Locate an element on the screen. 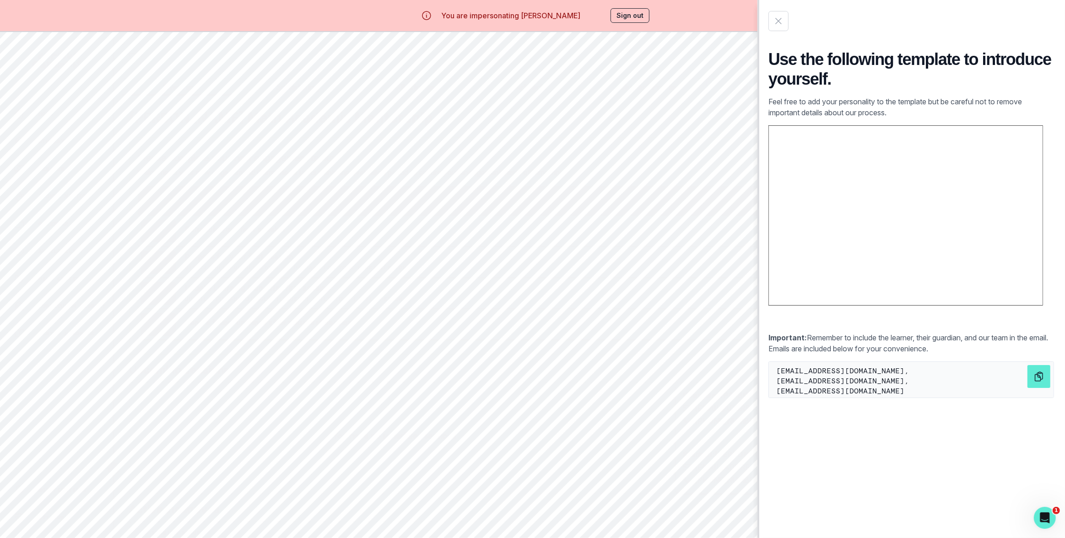  span: 1 is located at coordinates (1056, 511).